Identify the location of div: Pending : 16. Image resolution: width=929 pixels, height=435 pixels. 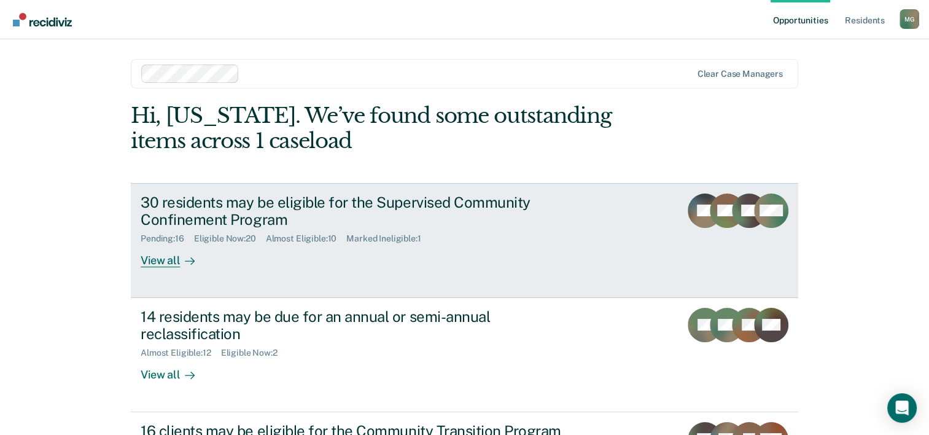
(167, 238).